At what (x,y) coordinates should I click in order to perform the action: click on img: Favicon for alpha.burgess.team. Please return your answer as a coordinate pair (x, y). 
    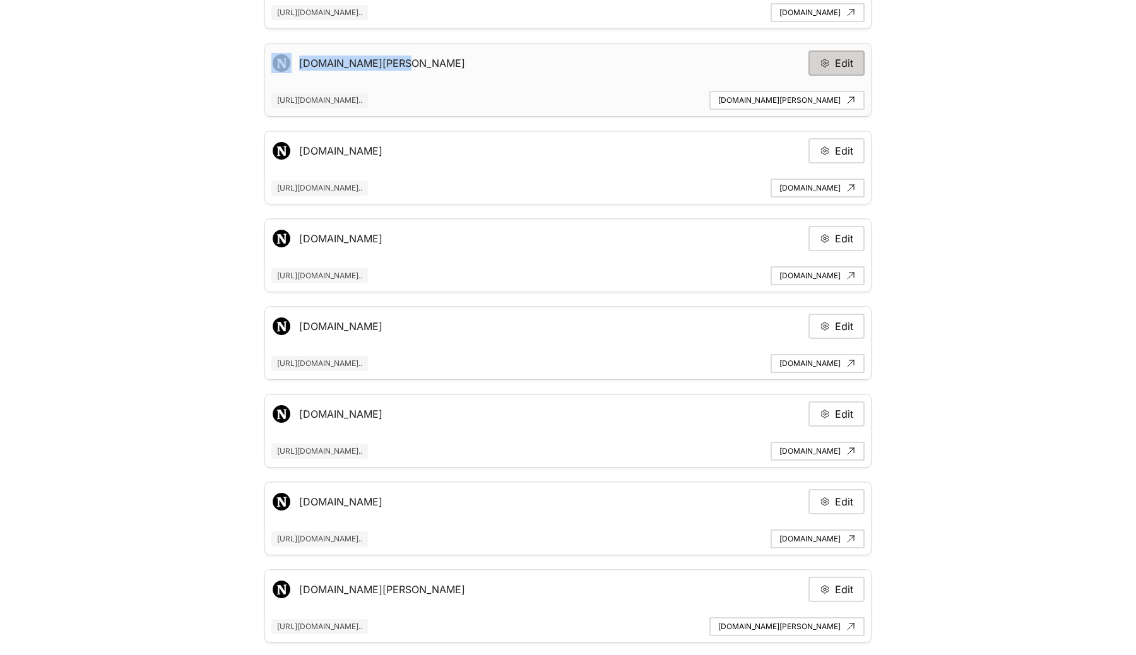
    Looking at the image, I should click on (282, 63).